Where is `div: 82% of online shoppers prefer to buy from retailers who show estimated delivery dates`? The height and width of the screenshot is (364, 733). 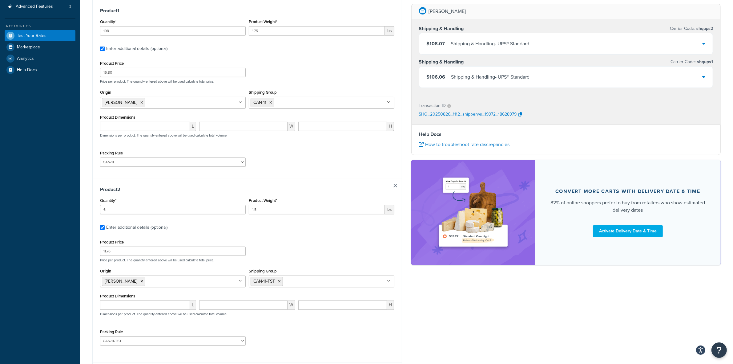 div: 82% of online shoppers prefer to buy from retailers who show estimated delivery dates is located at coordinates (628, 206).